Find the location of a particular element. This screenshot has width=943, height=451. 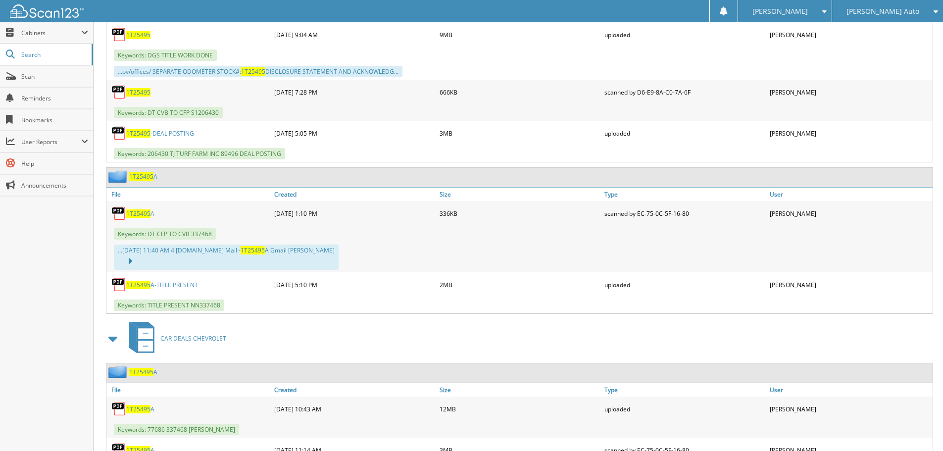

span: Bookmarks is located at coordinates (54, 120).